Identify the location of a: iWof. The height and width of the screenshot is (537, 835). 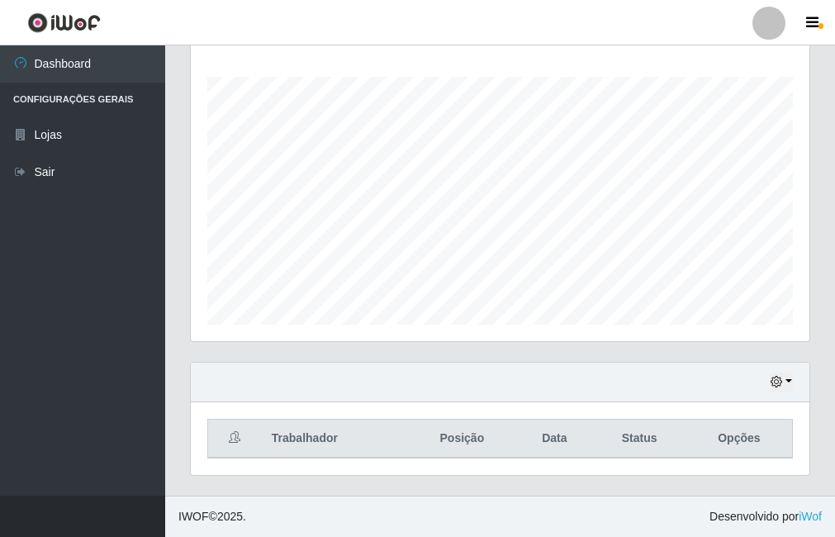
(811, 516).